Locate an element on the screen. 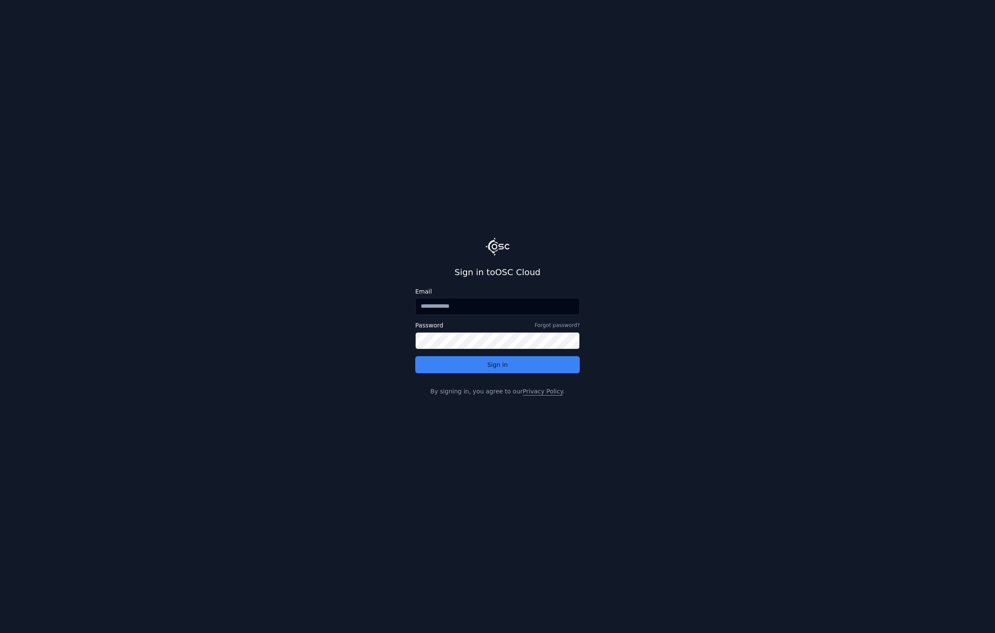 The height and width of the screenshot is (633, 995). a: Privacy Policy is located at coordinates (542, 391).